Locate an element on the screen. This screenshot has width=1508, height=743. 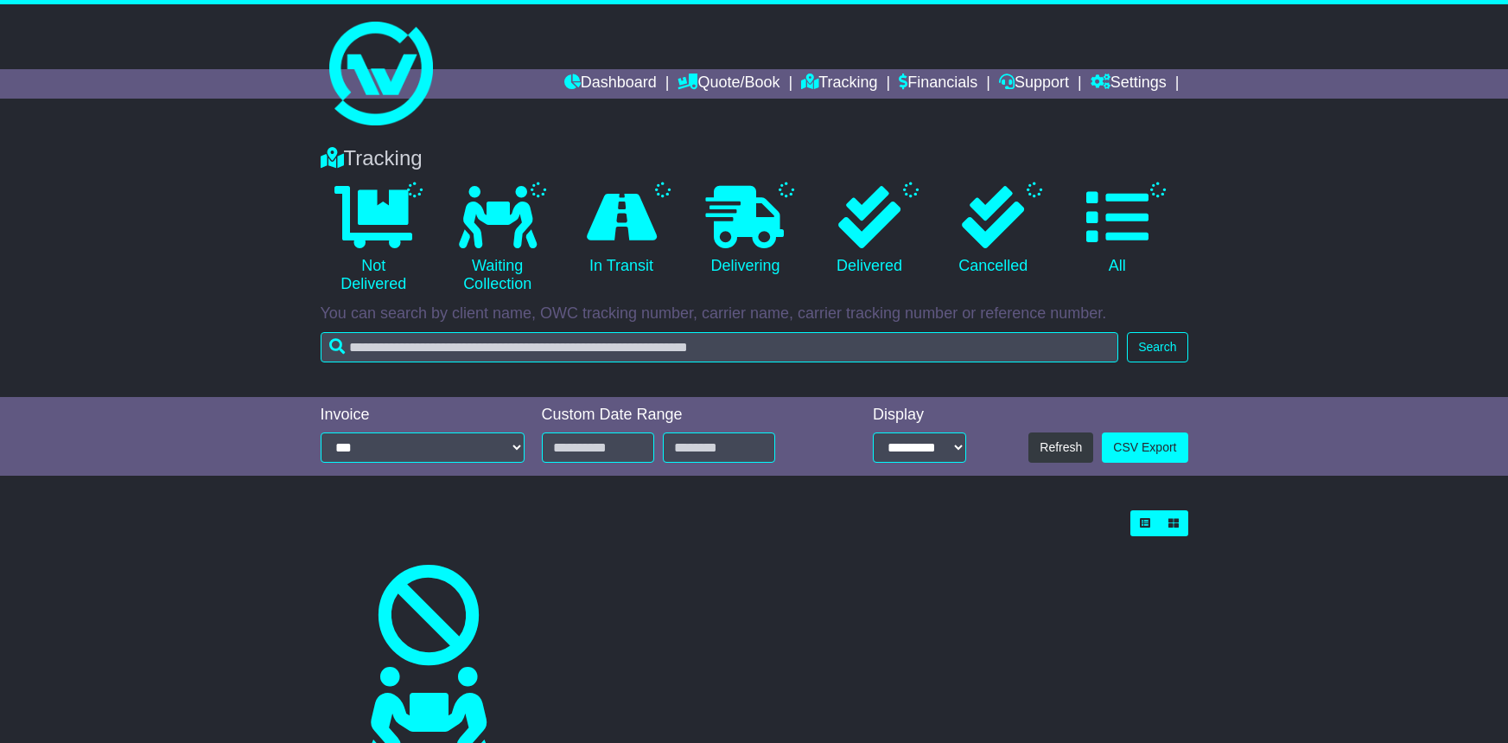
a: Quote/Book is located at coordinates (729, 84).